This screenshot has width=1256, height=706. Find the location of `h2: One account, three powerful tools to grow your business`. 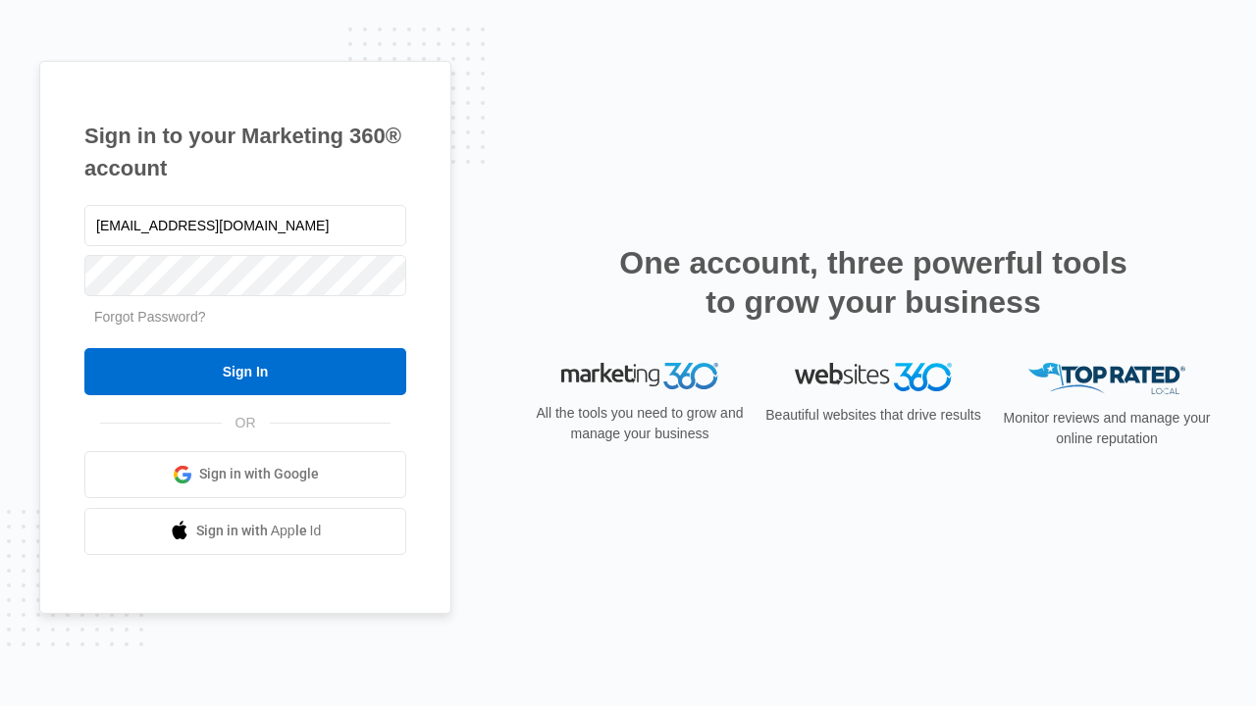

h2: One account, three powerful tools to grow your business is located at coordinates (873, 283).